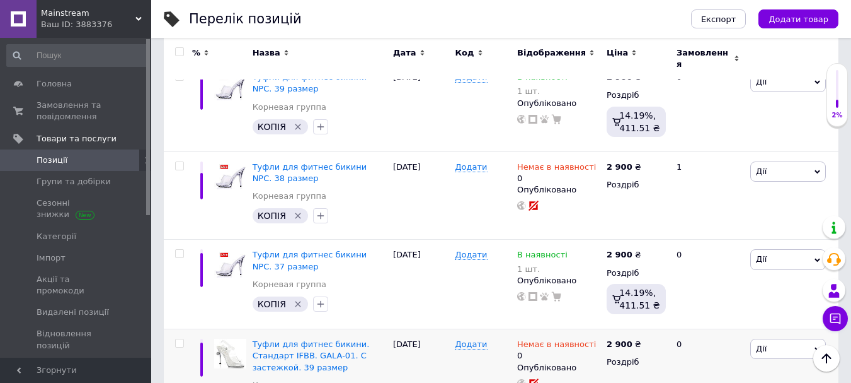  I want to click on span: Експорт, so click(719, 19).